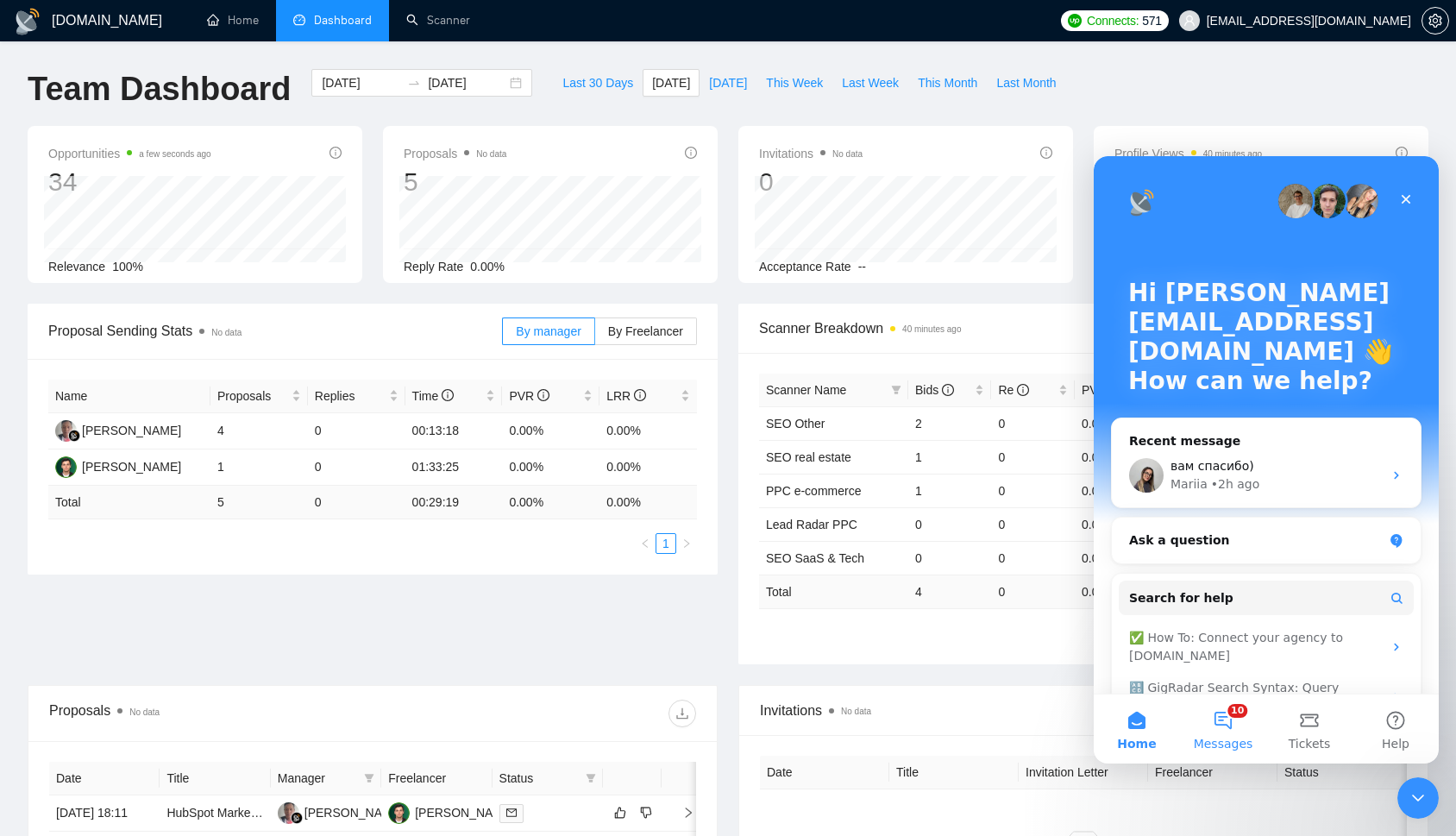 This screenshot has height=836, width=1456. Describe the element at coordinates (172, 442) in the screenshot. I see `button: Search for help` at that location.